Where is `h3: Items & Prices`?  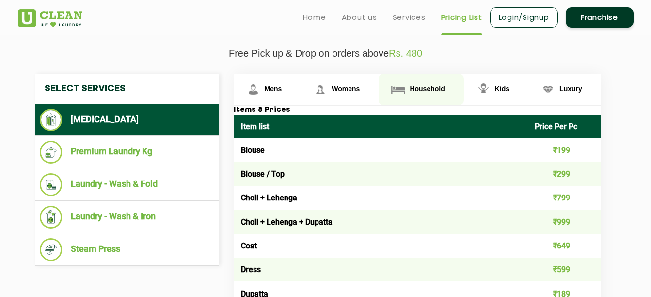
h3: Items & Prices is located at coordinates (417, 110).